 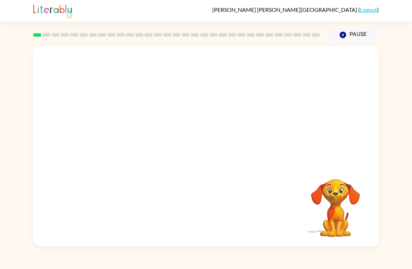 I want to click on button: Pause, so click(x=353, y=35).